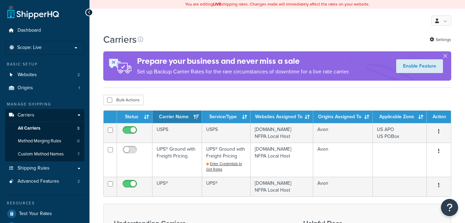 This screenshot has width=465, height=223. What do you see at coordinates (45, 213) in the screenshot?
I see `a: Test Your Rates` at bounding box center [45, 213].